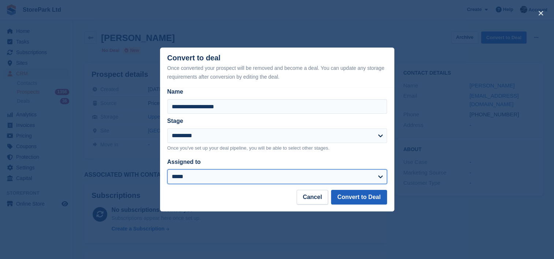  I want to click on label: Stage, so click(175, 121).